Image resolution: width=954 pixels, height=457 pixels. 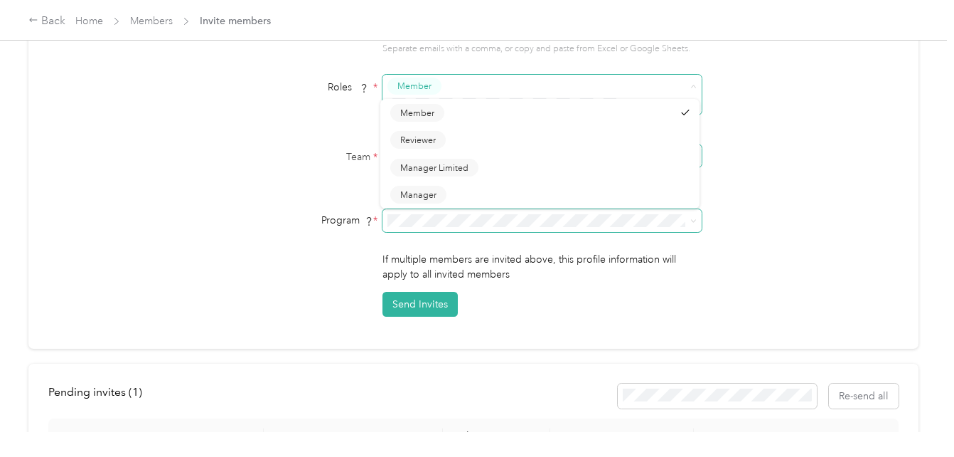 I want to click on button: Manager, so click(x=418, y=194).